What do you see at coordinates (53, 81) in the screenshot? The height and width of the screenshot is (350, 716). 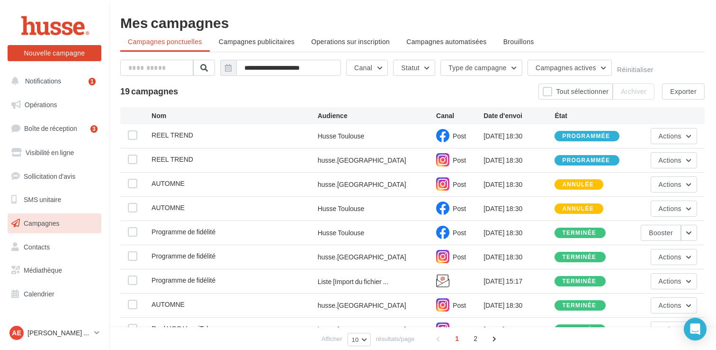 I see `button: Notifications 1` at bounding box center [53, 81].